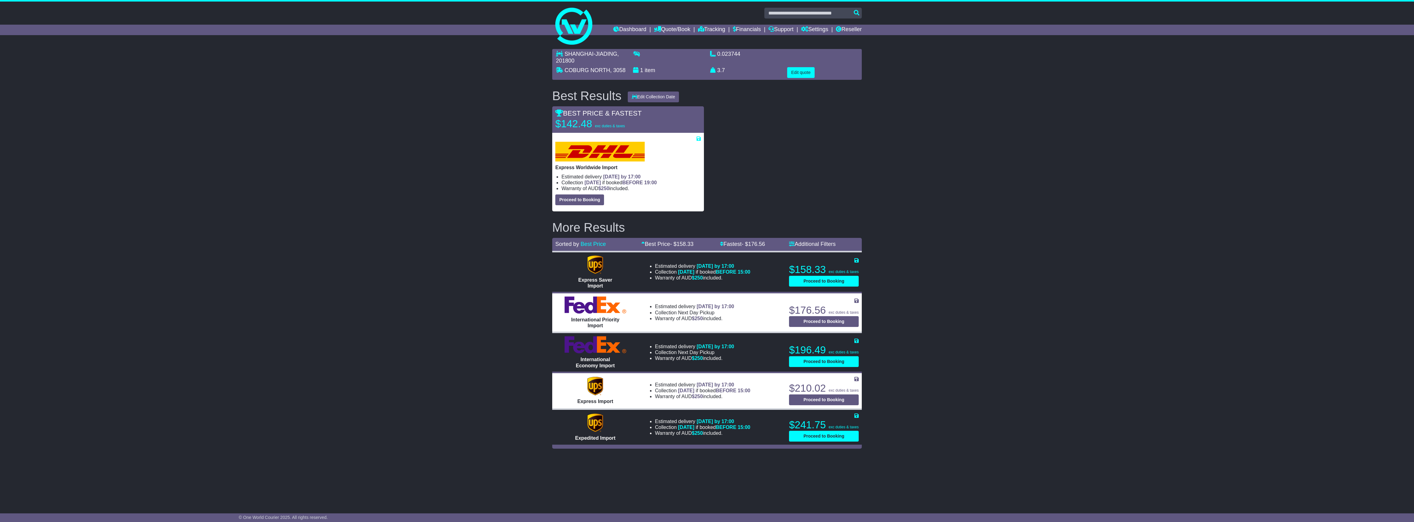 The height and width of the screenshot is (522, 1414). What do you see at coordinates (587, 96) in the screenshot?
I see `div: Best Results` at bounding box center [587, 96].